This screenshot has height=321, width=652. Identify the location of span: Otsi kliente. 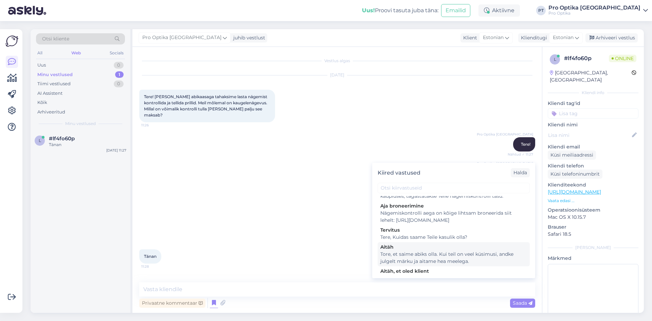
(56, 39).